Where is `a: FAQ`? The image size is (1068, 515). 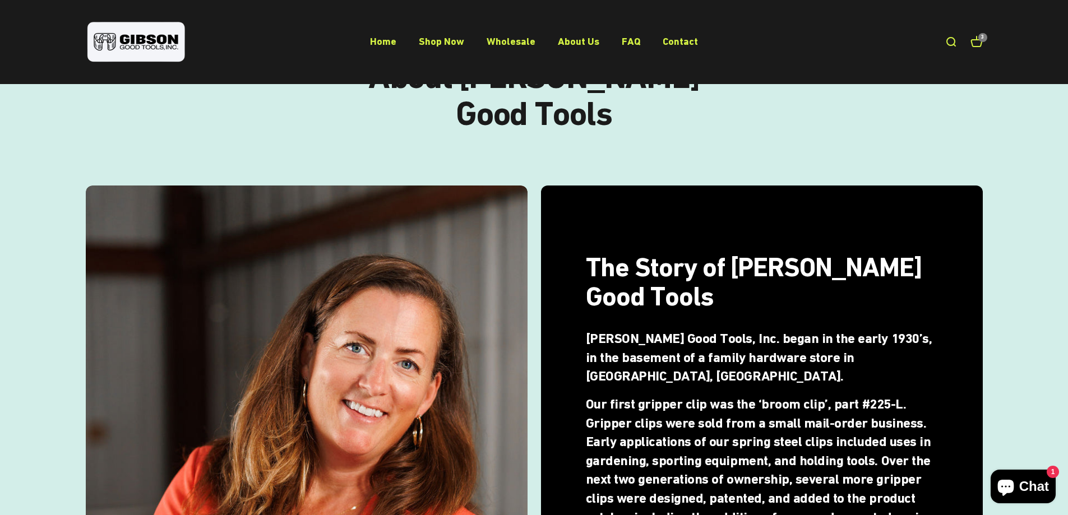 a: FAQ is located at coordinates (631, 41).